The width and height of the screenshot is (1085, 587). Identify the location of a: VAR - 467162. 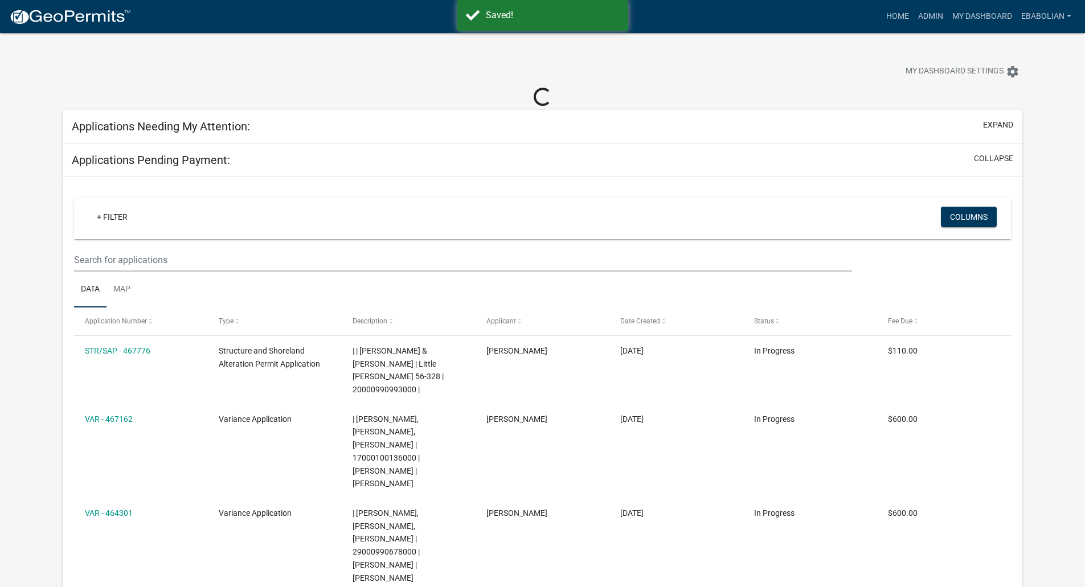
(109, 419).